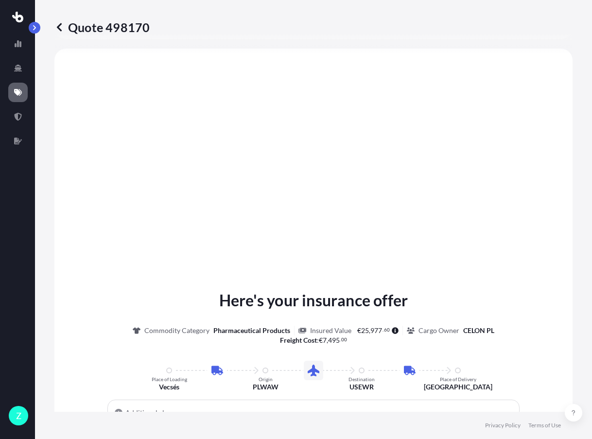 The image size is (592, 439). What do you see at coordinates (169, 387) in the screenshot?
I see `p: Vecsés` at bounding box center [169, 387].